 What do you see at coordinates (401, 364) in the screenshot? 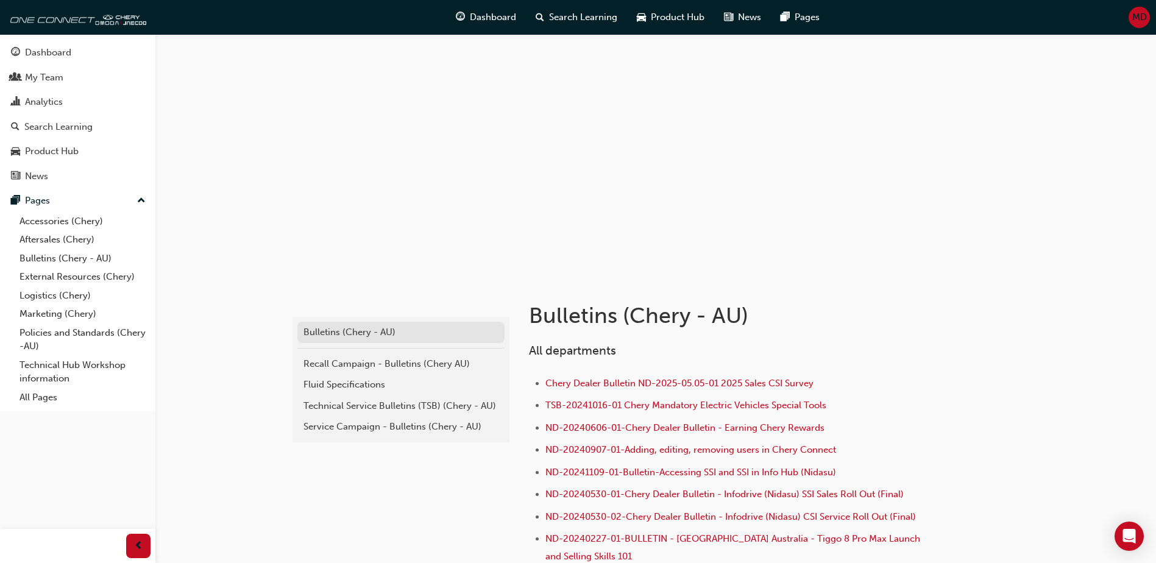
I see `div: Recall Campaign - Bulletins (Chery AU)` at bounding box center [401, 364].